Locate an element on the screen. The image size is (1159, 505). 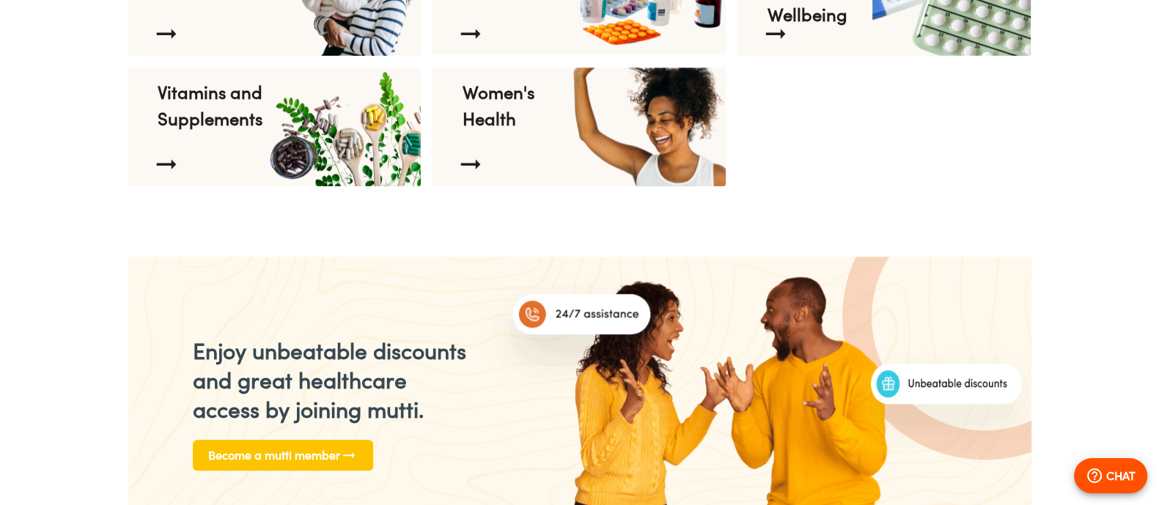
button: Become a mutti member is located at coordinates (283, 455).